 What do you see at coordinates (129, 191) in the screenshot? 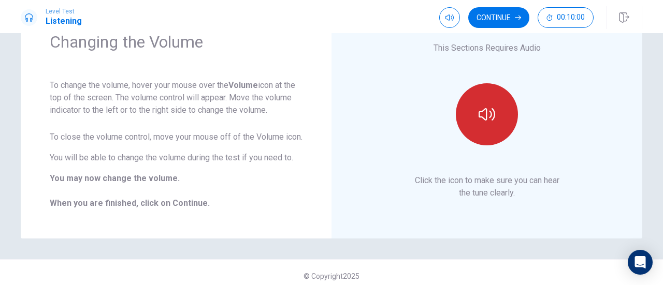
I see `b: You may now change the volume. When you are finished, click on Continue.` at bounding box center [129, 191].